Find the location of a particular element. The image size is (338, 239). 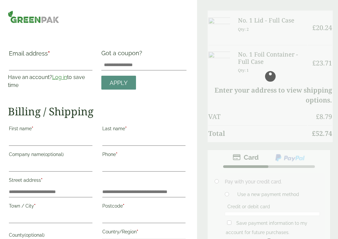

p: Have an account? to save time is located at coordinates (51, 81).